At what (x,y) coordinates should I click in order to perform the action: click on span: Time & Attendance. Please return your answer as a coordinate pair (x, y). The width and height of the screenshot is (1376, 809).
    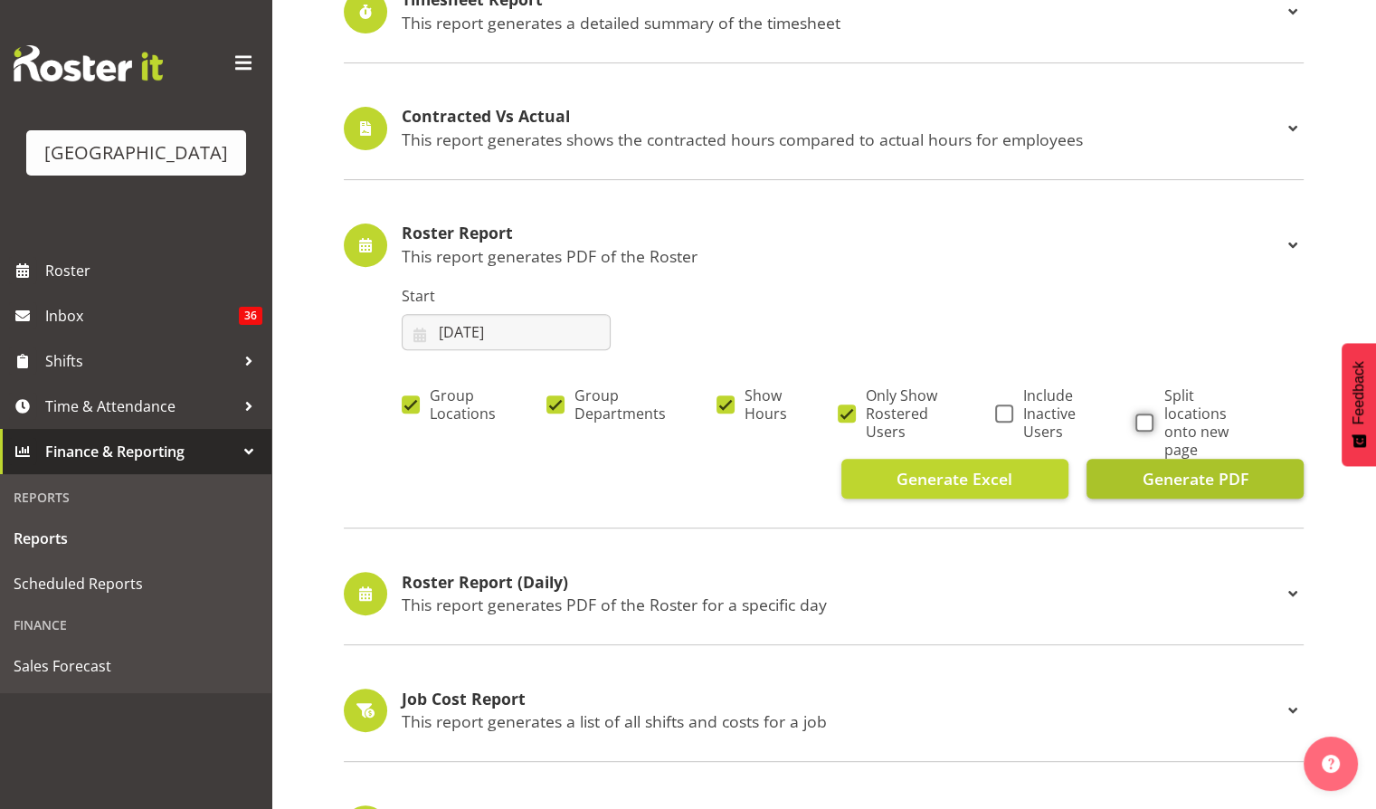
    Looking at the image, I should click on (140, 406).